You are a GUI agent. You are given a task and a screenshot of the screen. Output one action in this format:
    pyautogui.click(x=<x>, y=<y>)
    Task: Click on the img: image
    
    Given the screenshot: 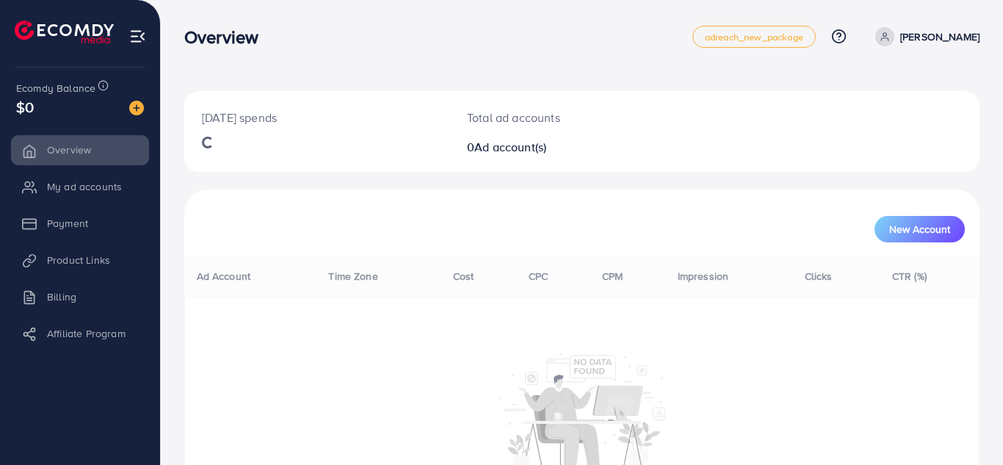 What is the action you would take?
    pyautogui.click(x=137, y=108)
    